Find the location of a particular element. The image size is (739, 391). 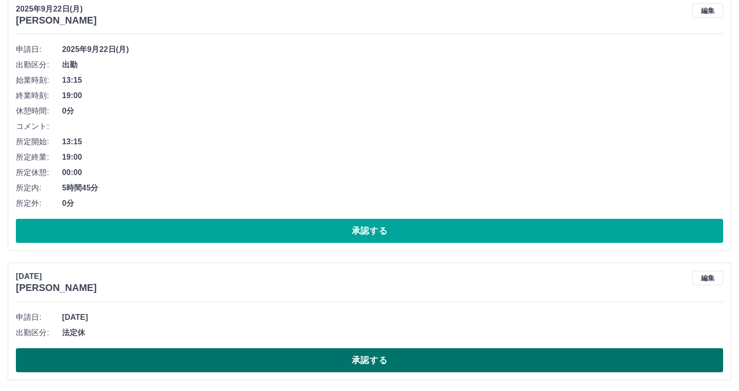

span: 始業時刻: is located at coordinates (39, 80).